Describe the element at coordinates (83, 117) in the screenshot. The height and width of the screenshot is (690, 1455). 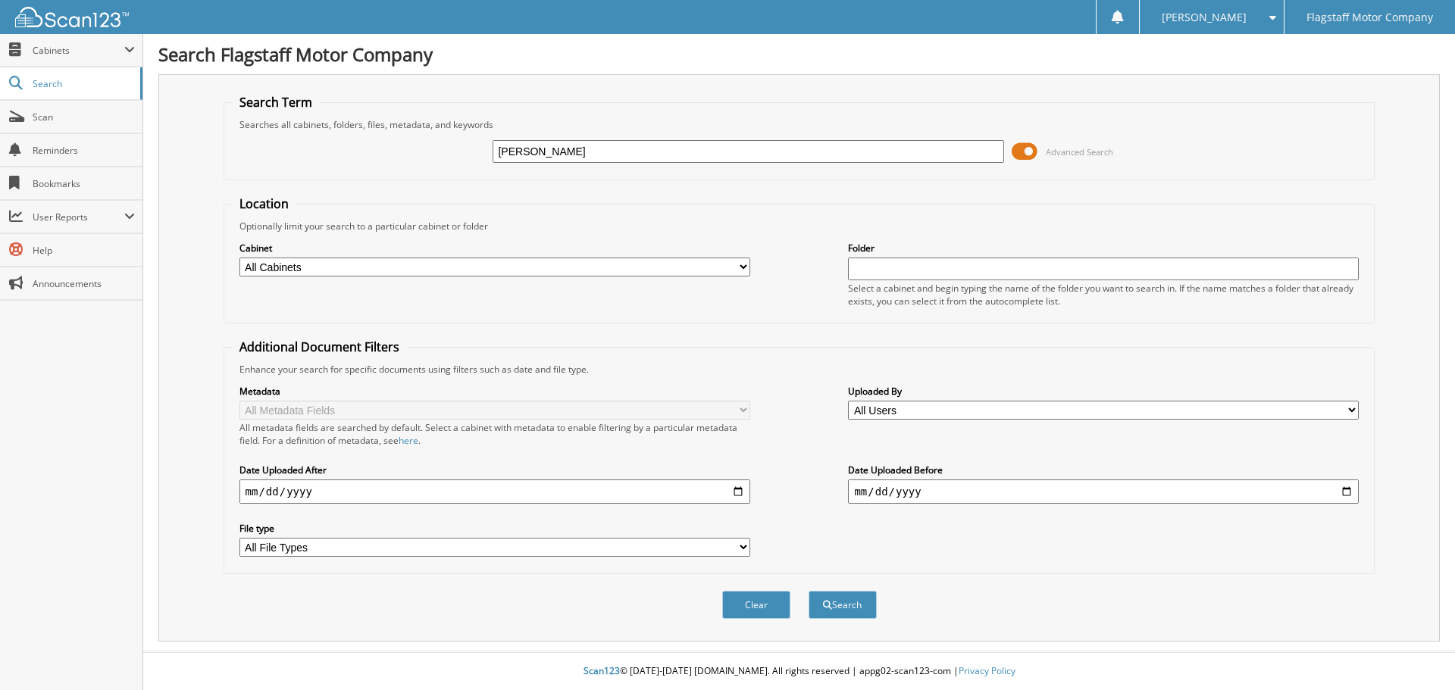
I see `span: Scan` at that location.